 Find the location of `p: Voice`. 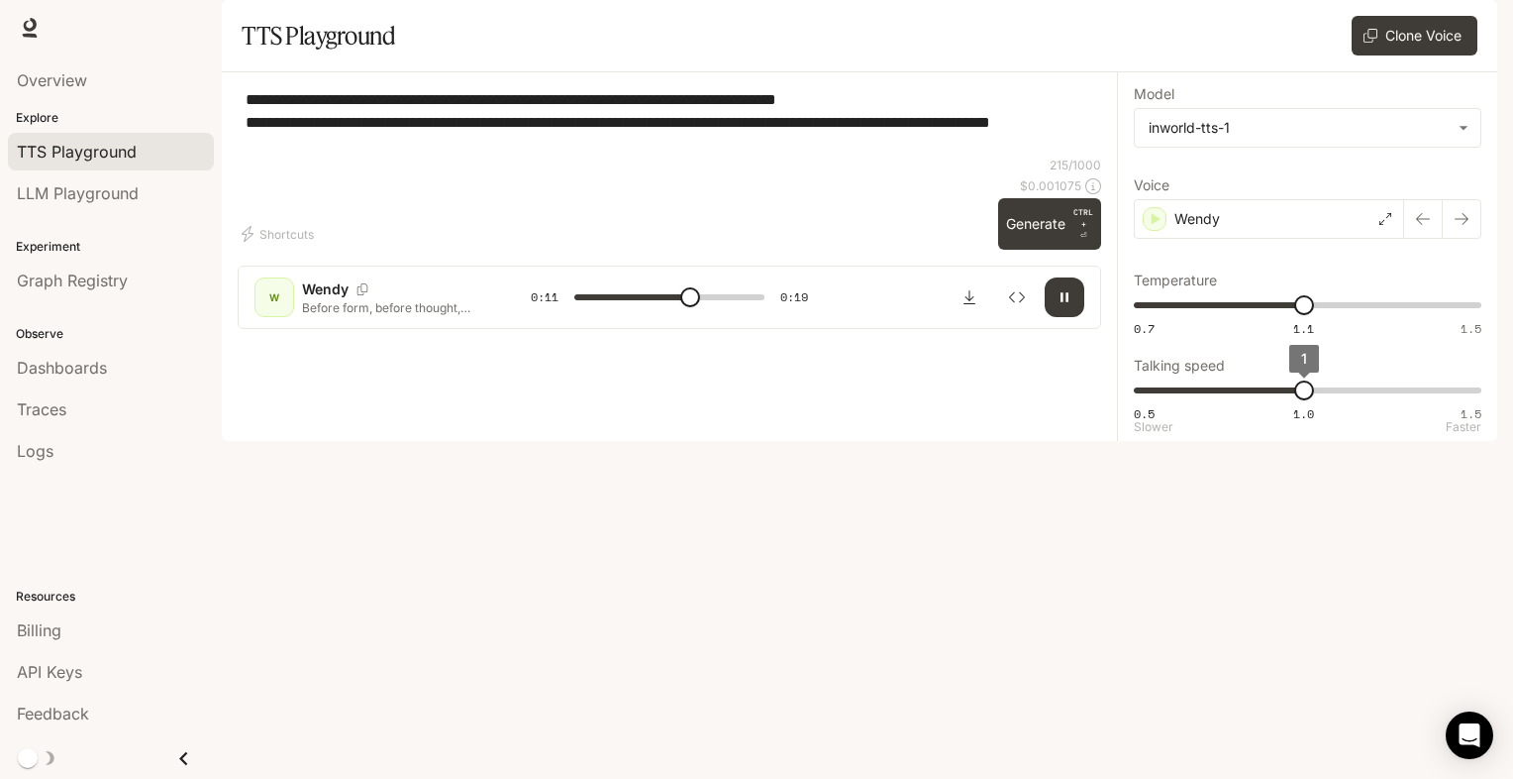

p: Voice is located at coordinates (1152, 185).